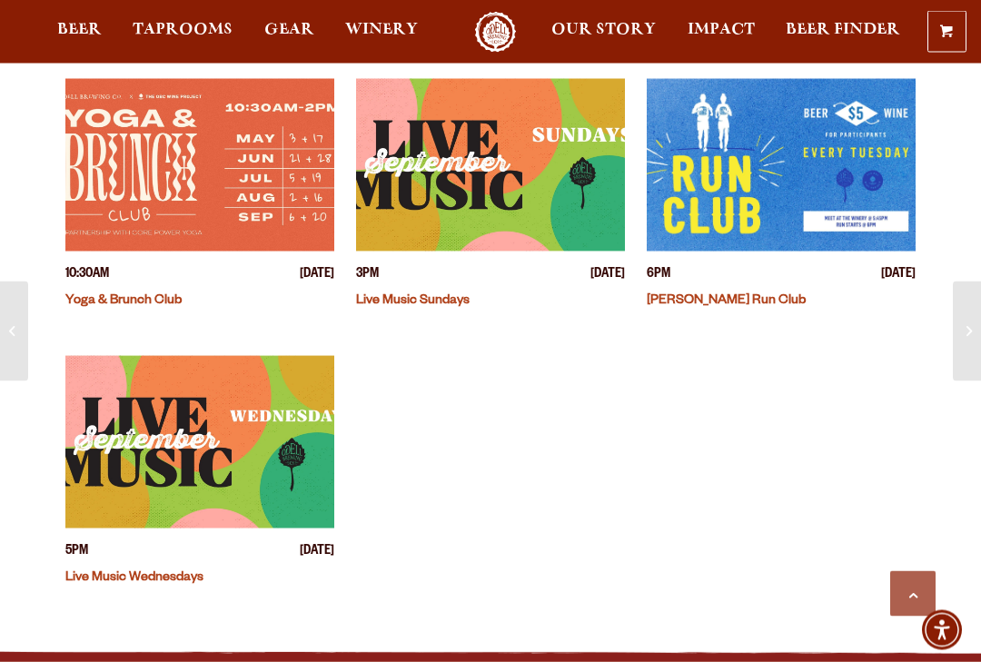 The height and width of the screenshot is (662, 981). What do you see at coordinates (721, 30) in the screenshot?
I see `span: Impact` at bounding box center [721, 30].